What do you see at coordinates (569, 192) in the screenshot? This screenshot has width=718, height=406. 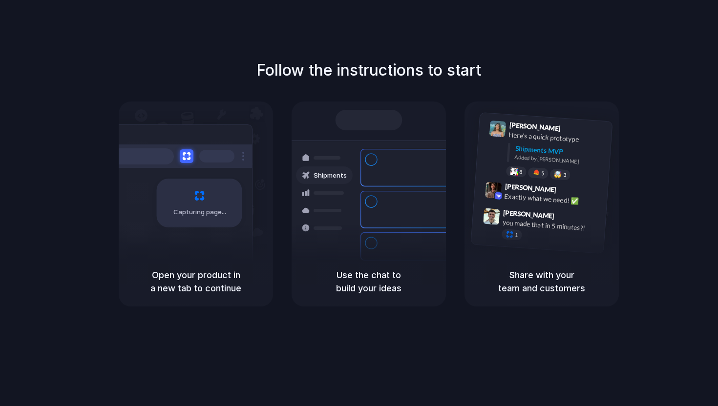 I see `span: 9:42 AM` at bounding box center [569, 192].